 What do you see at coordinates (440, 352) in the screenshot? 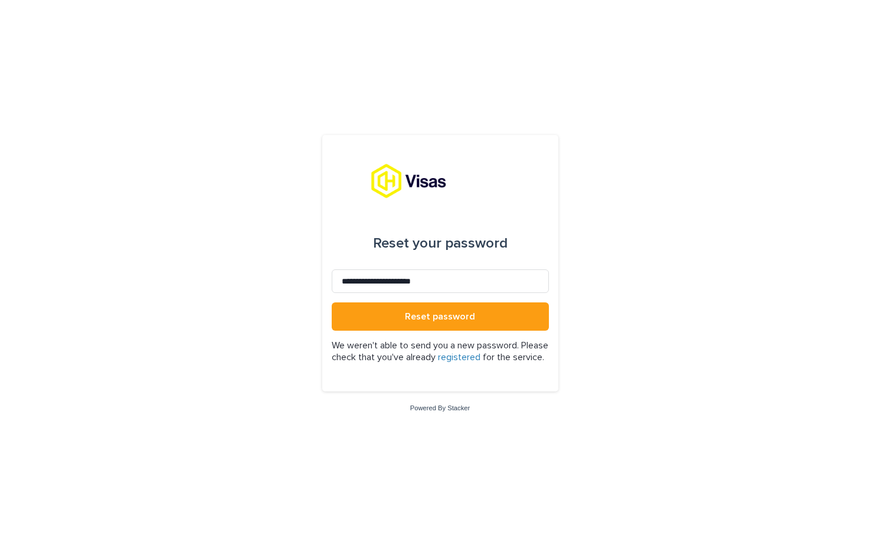
I see `p: We weren't able to send you a new password. Please check that you've already for the service.` at bounding box center [440, 352].